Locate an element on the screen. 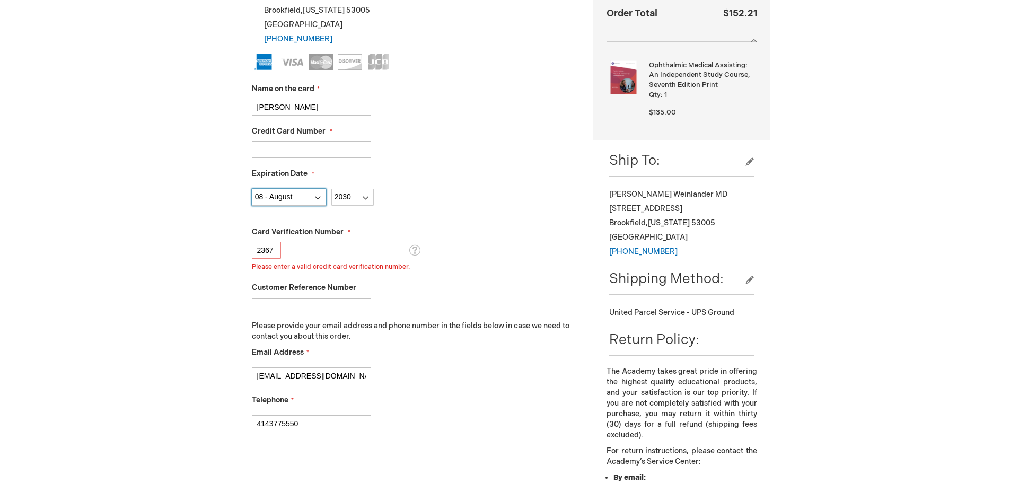 The image size is (1010, 483). span: Card Verification Number is located at coordinates (297, 232).